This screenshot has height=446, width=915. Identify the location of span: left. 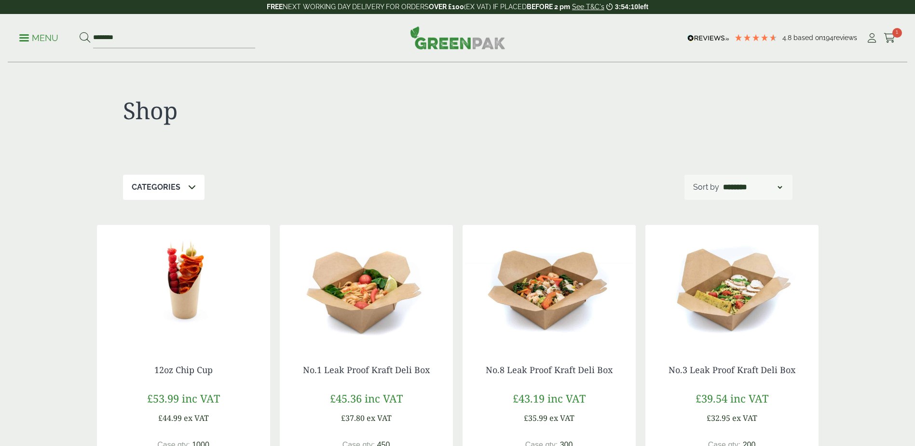
(643, 7).